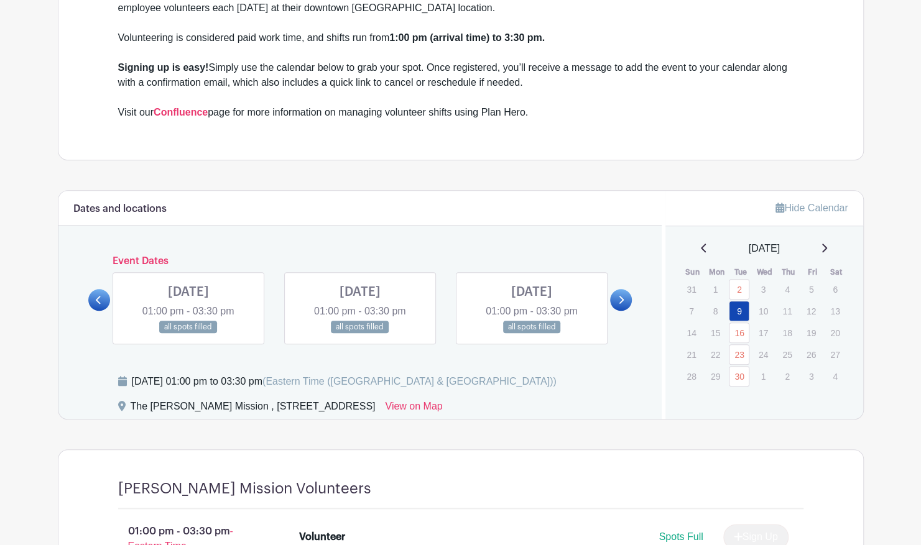 The height and width of the screenshot is (545, 921). What do you see at coordinates (715, 376) in the screenshot?
I see `p: 29` at bounding box center [715, 376].